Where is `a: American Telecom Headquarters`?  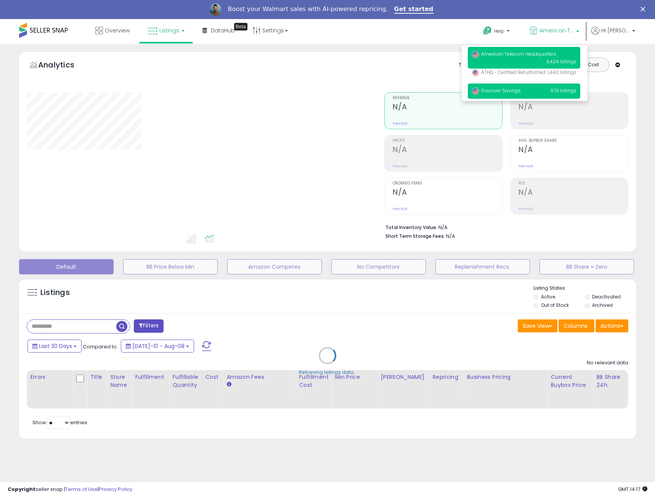
a: American Telecom Headquarters is located at coordinates (554, 31).